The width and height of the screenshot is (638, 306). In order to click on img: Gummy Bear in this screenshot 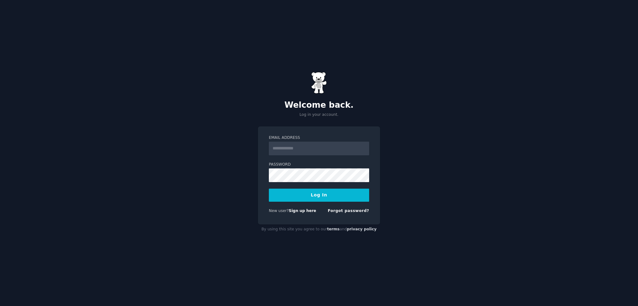, I will do `click(319, 83)`.